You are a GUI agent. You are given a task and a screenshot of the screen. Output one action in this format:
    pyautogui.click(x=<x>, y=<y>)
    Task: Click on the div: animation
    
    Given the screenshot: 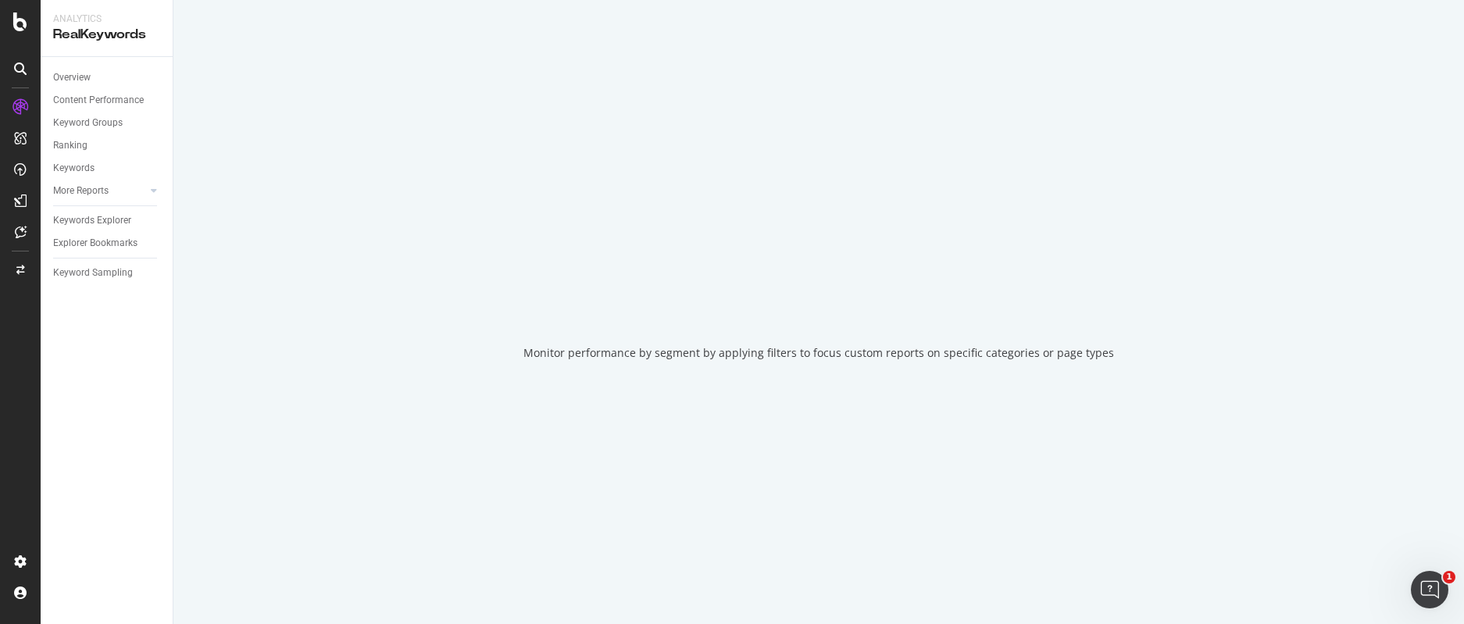 What is the action you would take?
    pyautogui.click(x=819, y=292)
    